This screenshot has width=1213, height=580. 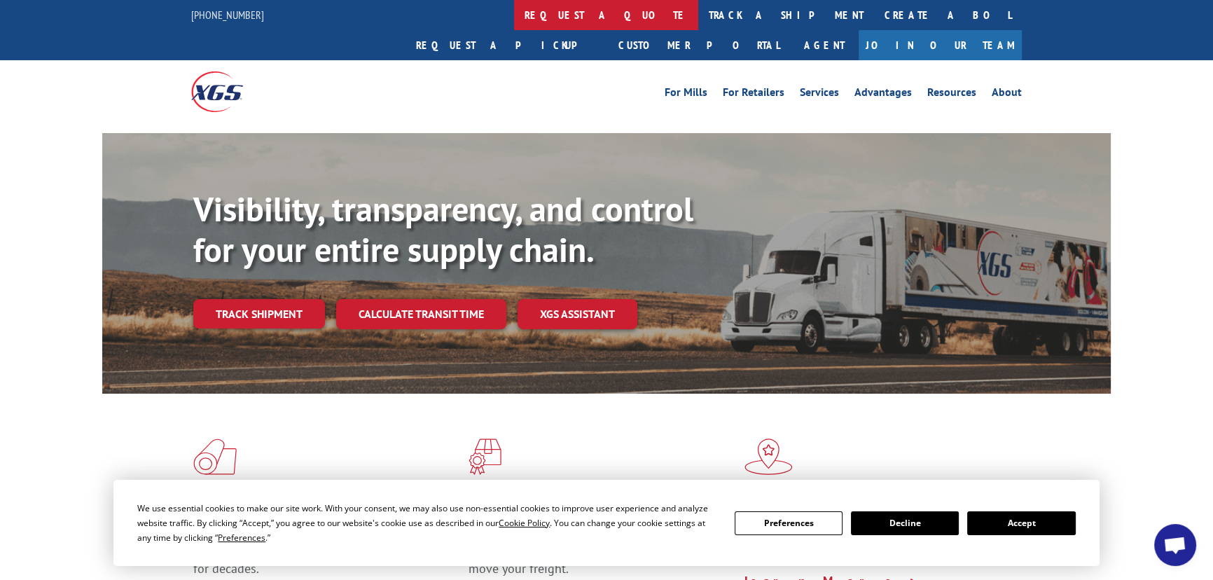 What do you see at coordinates (940, 45) in the screenshot?
I see `a: Join Our Team` at bounding box center [940, 45].